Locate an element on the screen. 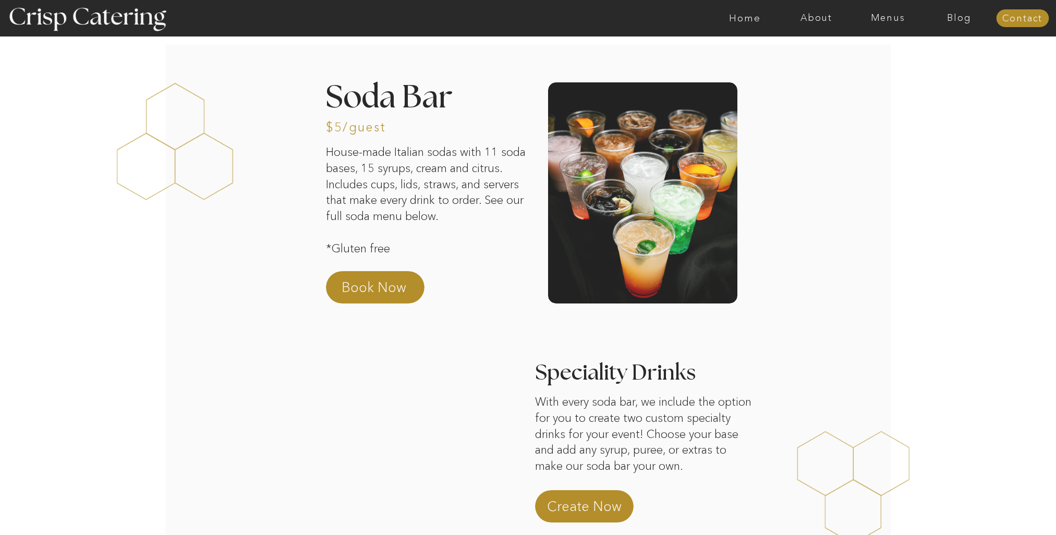 The height and width of the screenshot is (535, 1056). p: With every soda bar, we include the option for you to create two custom specialty drinks for your... is located at coordinates (643, 437).